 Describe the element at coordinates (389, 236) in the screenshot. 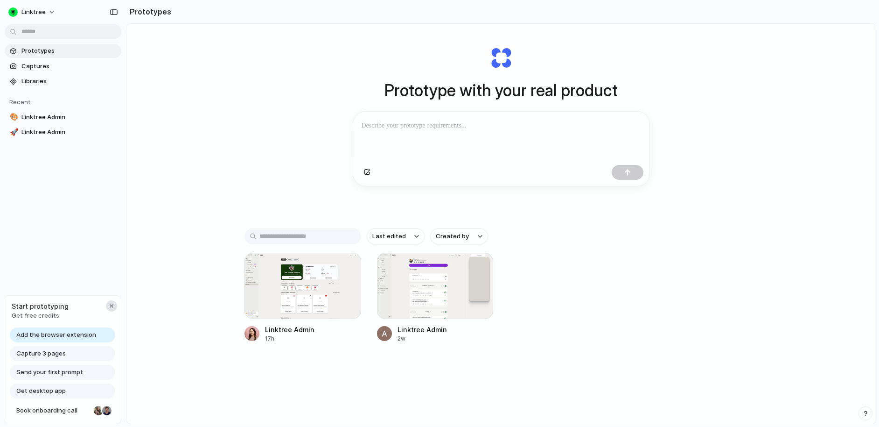

I see `span: Last edited` at that location.